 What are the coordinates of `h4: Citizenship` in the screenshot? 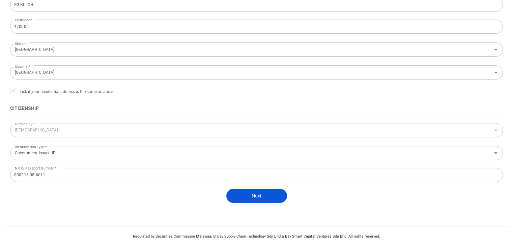 It's located at (256, 108).